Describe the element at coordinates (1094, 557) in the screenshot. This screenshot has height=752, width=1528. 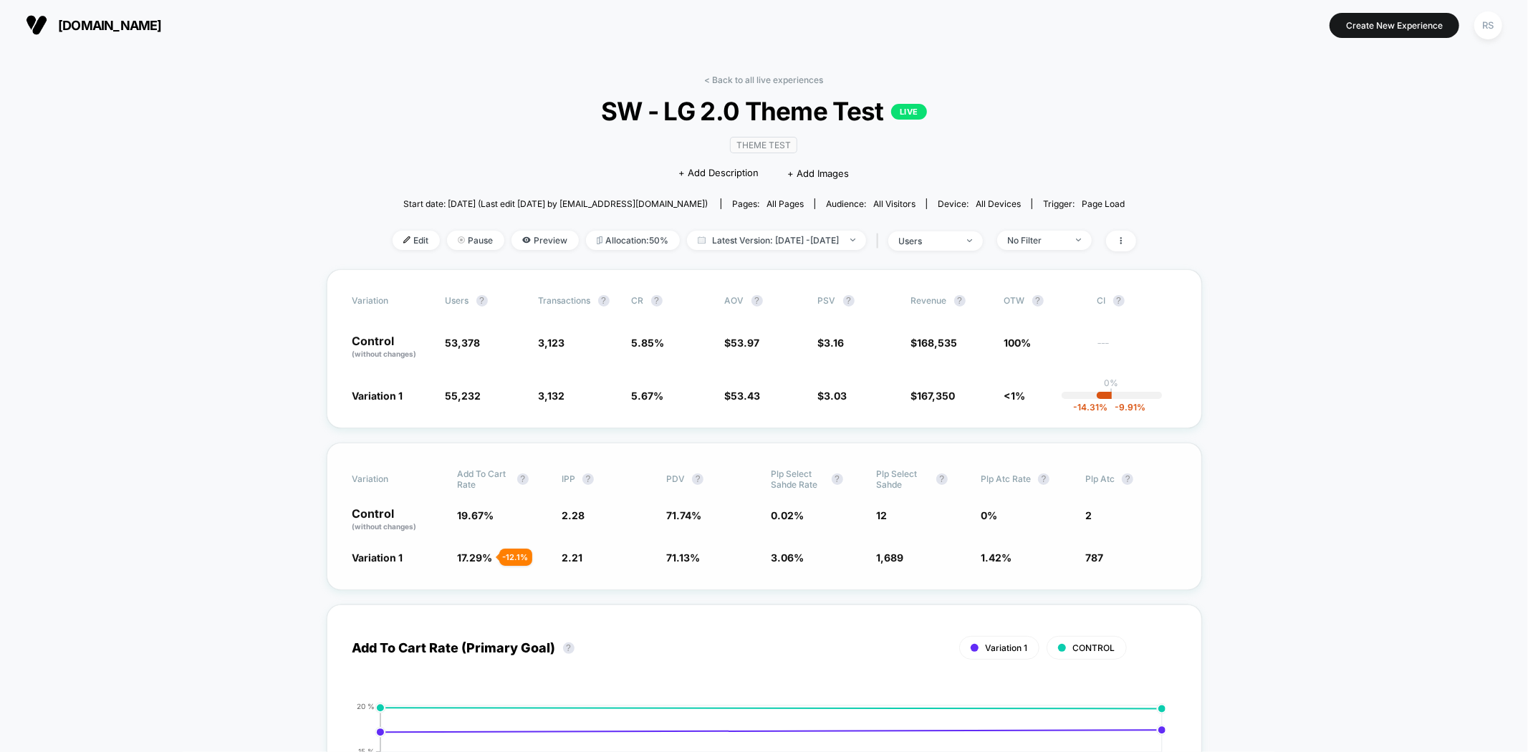
I see `span: 787` at that location.